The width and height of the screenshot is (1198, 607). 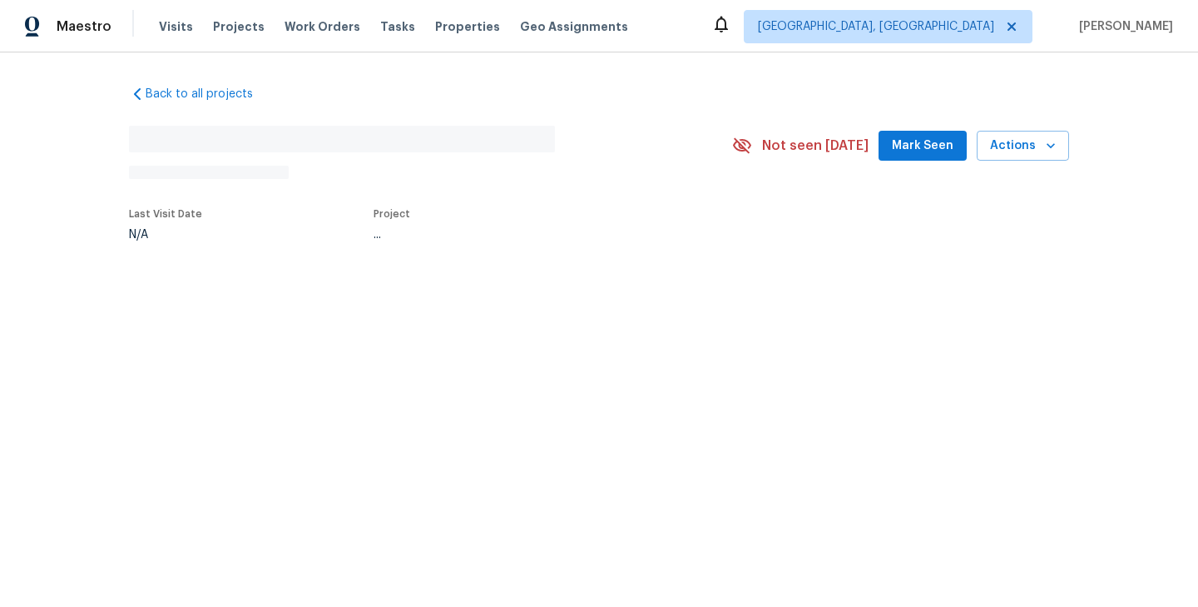 I want to click on span: Properties, so click(x=468, y=27).